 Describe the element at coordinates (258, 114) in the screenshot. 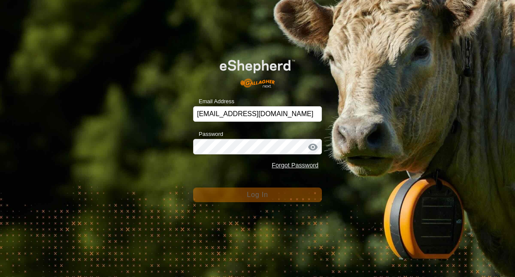

I see `input: Email Address` at that location.